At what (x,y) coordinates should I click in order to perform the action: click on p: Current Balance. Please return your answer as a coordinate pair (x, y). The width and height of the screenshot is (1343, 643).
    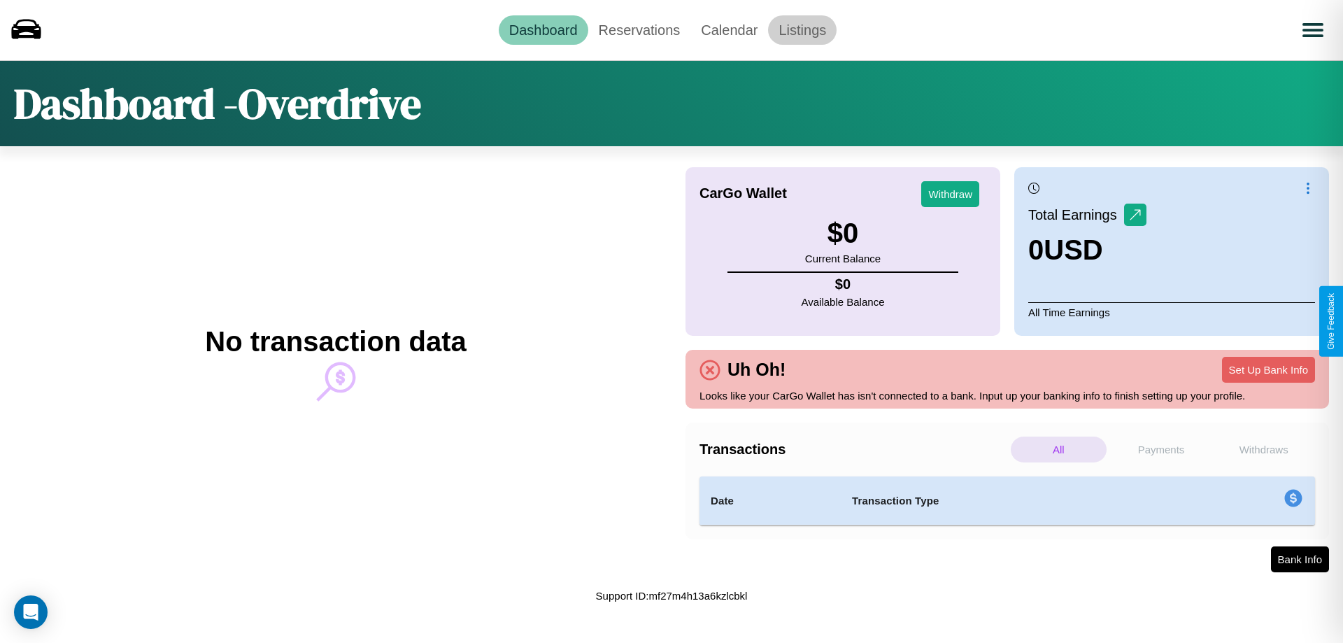
    Looking at the image, I should click on (843, 258).